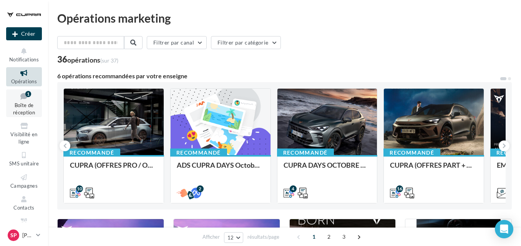 The height and width of the screenshot is (246, 521). I want to click on div: opérations, so click(93, 60).